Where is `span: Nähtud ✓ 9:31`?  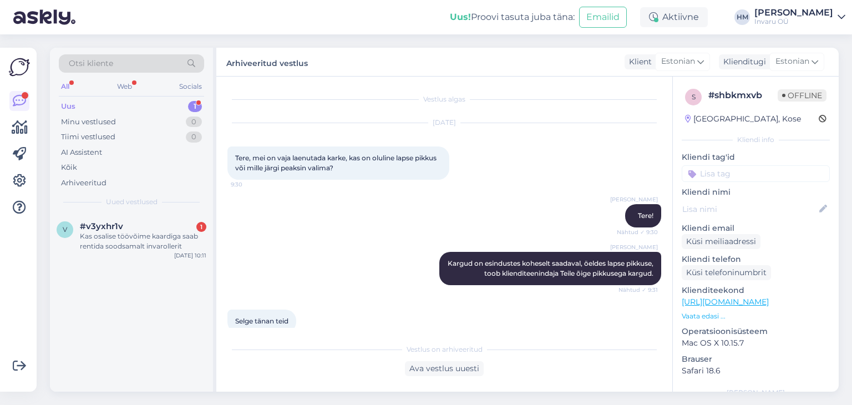 span: Nähtud ✓ 9:31 is located at coordinates (637, 290).